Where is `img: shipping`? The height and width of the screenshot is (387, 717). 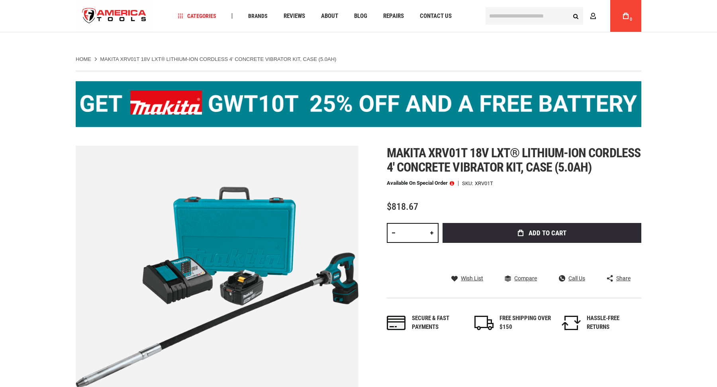
img: shipping is located at coordinates (484, 323).